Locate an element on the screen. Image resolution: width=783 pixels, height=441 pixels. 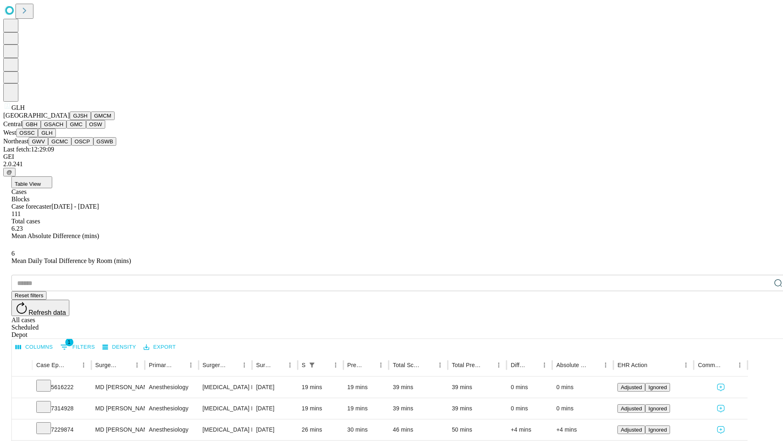
div: Predicted In Room Duration is located at coordinates (355, 365).